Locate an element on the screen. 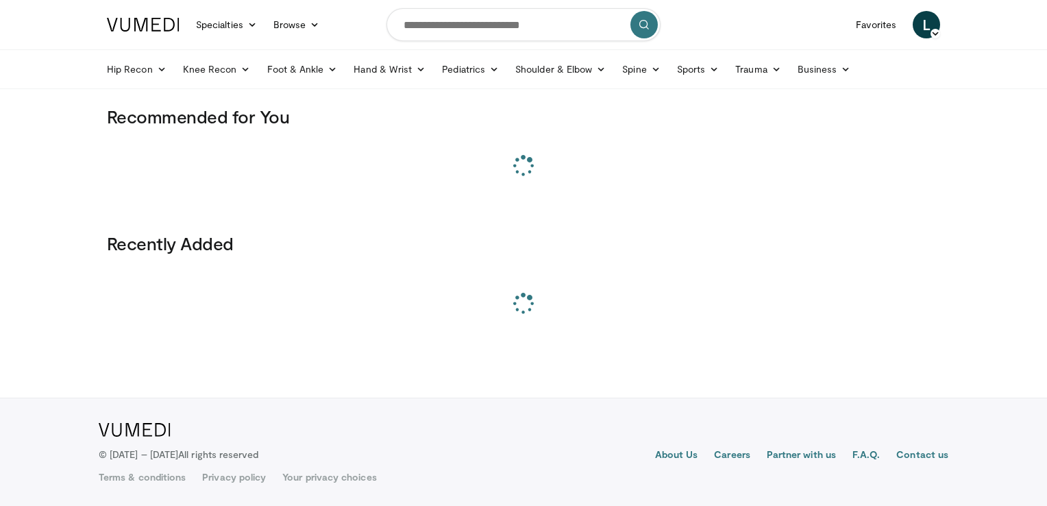 The image size is (1047, 506). a: Your privacy choices is located at coordinates (329, 477).